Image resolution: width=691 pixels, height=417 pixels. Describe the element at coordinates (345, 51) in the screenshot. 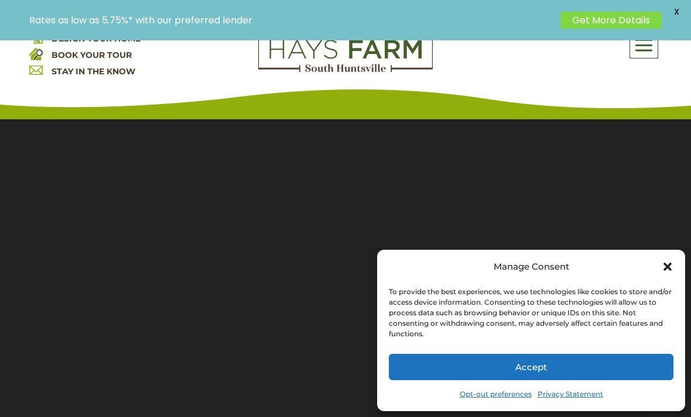

I see `img: Logo` at that location.